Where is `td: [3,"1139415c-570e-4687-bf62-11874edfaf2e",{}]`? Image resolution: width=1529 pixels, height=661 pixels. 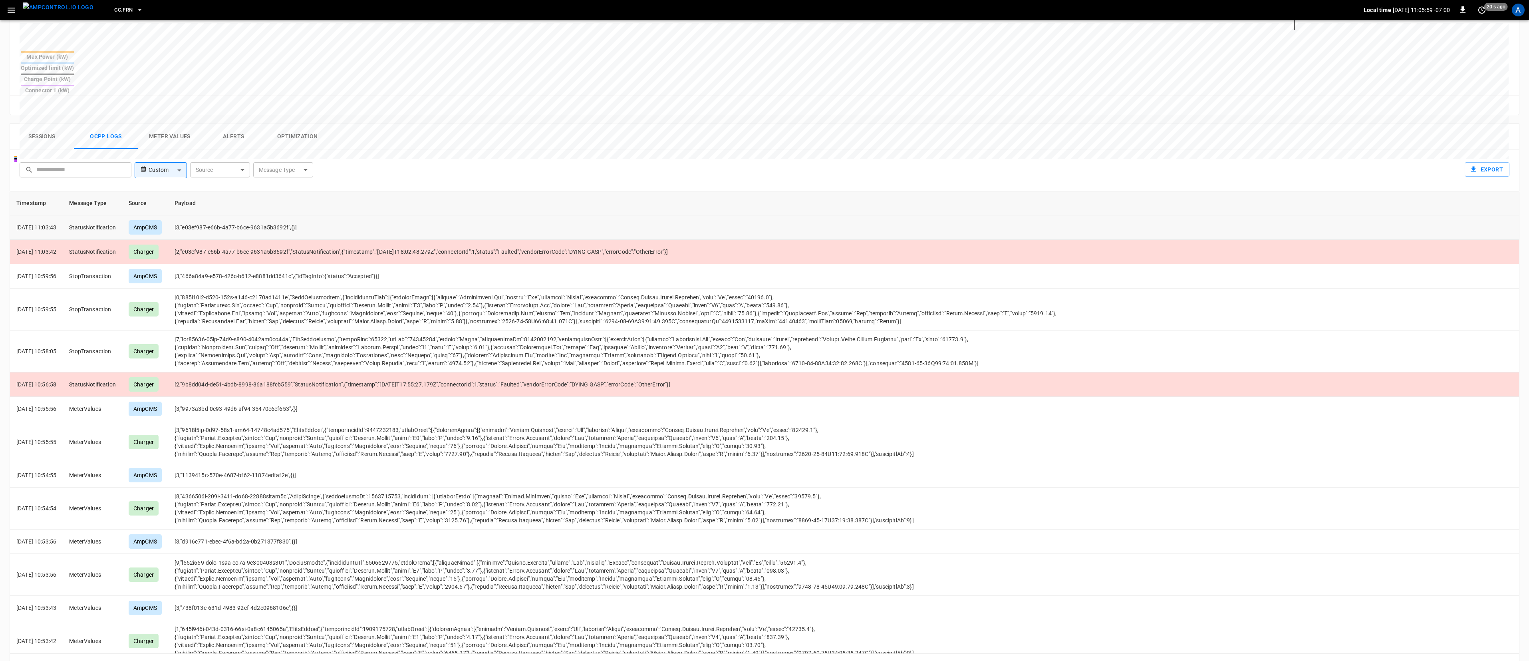 td: [3,"1139415c-570e-4687-bf62-11874edfaf2e",{}] is located at coordinates (617, 475).